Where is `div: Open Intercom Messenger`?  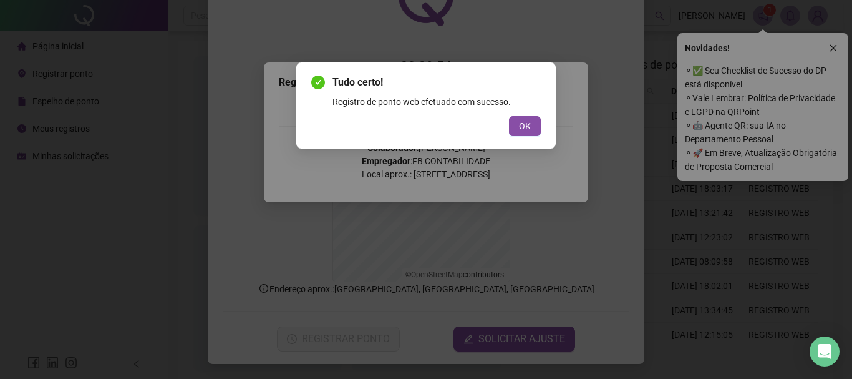
div: Open Intercom Messenger is located at coordinates (825, 351).